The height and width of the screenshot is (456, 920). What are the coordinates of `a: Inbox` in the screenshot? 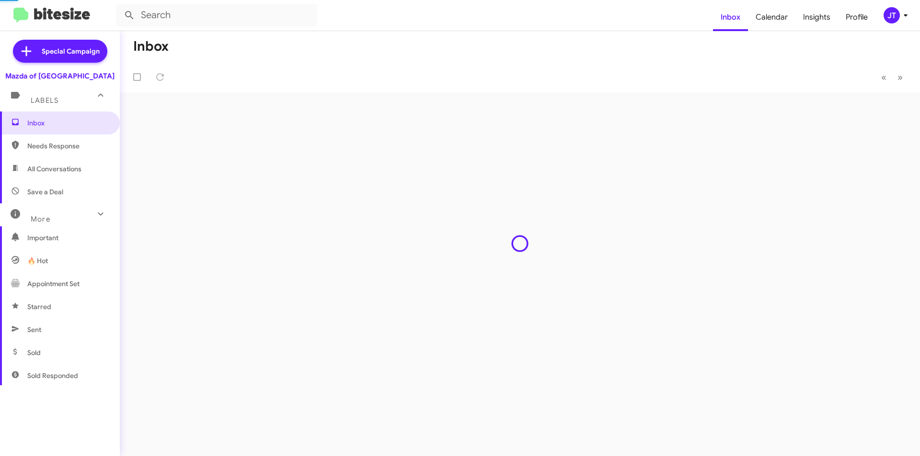 It's located at (730, 17).